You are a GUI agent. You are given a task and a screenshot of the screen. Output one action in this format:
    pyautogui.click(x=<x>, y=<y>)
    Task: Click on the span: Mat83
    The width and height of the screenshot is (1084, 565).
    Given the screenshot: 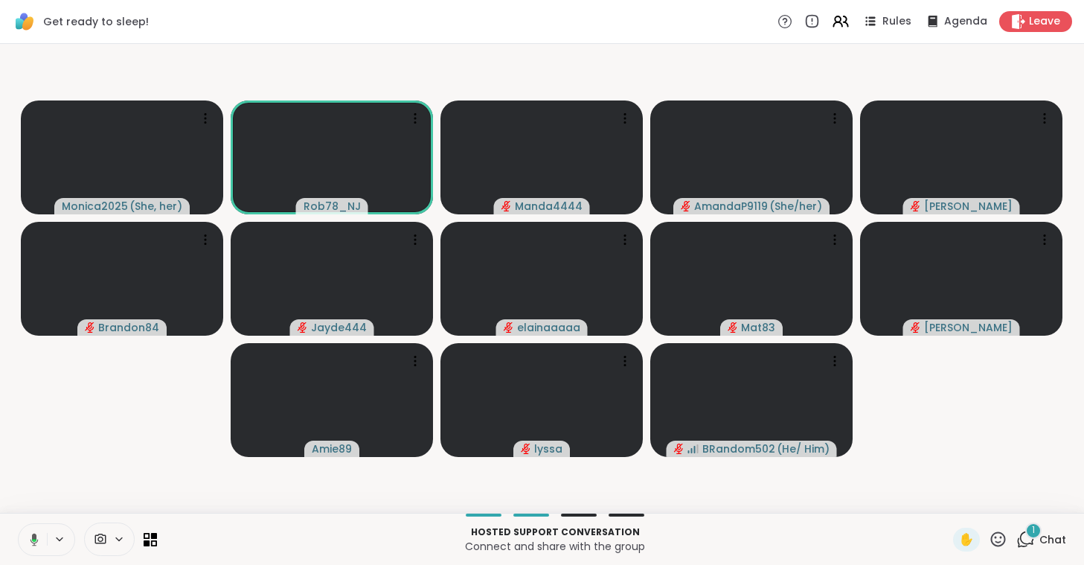 What is the action you would take?
    pyautogui.click(x=758, y=327)
    